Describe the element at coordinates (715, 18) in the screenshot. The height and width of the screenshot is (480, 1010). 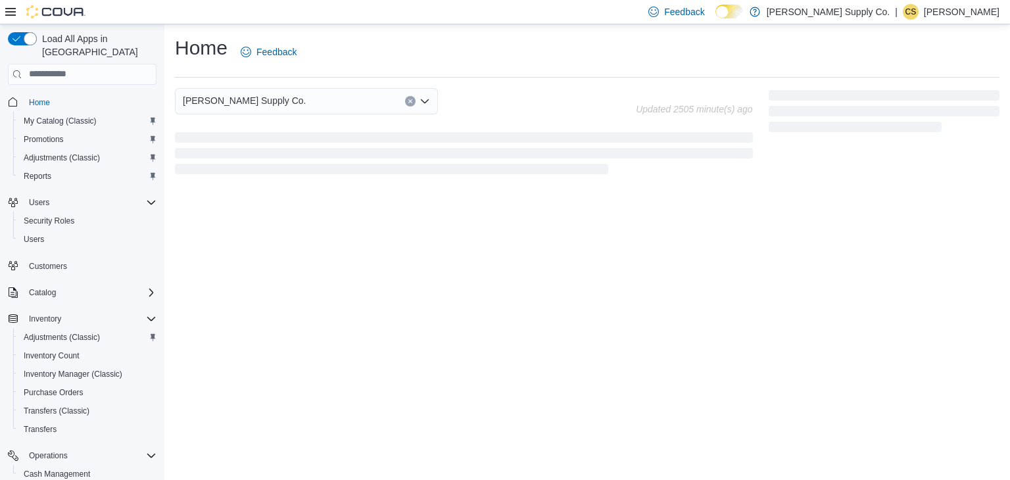
I see `span: Dark Mode` at that location.